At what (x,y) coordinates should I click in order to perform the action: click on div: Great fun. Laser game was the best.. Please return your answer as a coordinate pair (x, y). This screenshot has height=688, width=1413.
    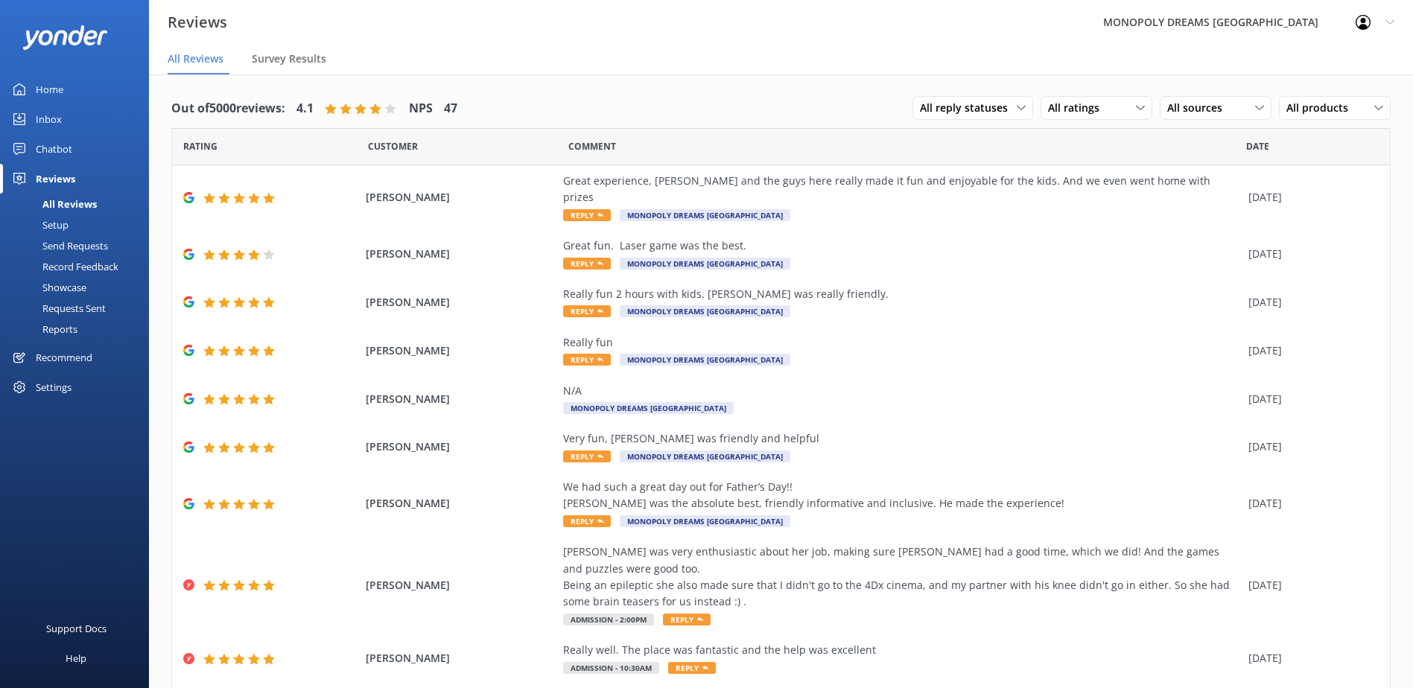
    Looking at the image, I should click on (902, 246).